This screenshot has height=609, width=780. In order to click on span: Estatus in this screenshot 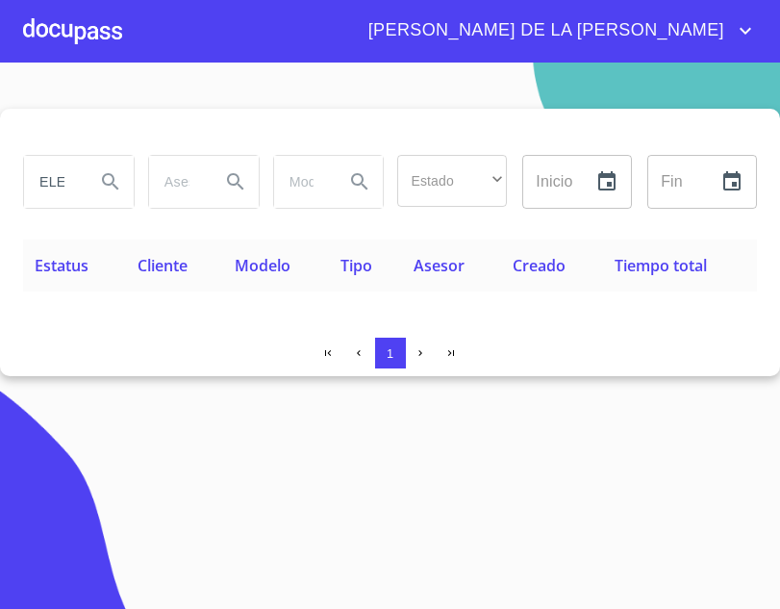, I will do `click(62, 265)`.